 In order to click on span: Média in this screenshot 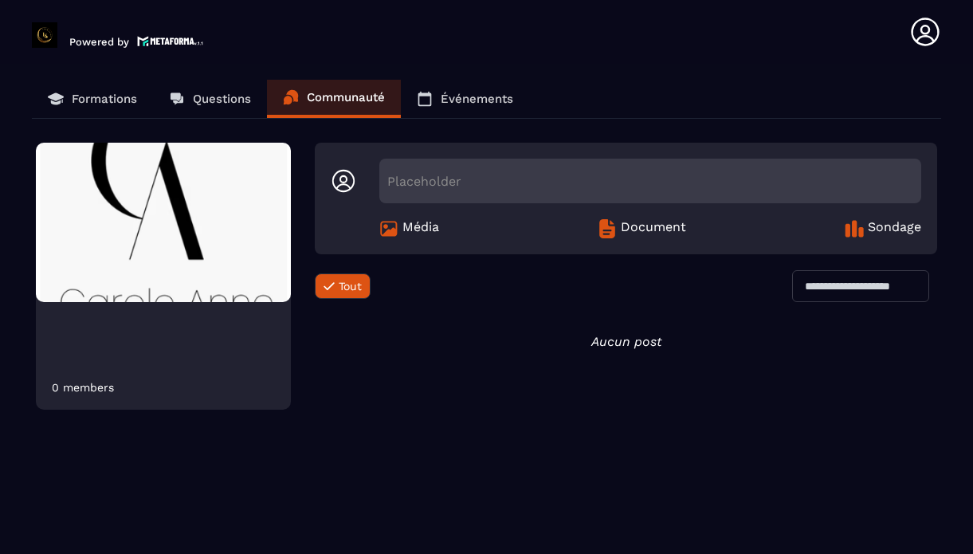, I will do `click(421, 229)`.